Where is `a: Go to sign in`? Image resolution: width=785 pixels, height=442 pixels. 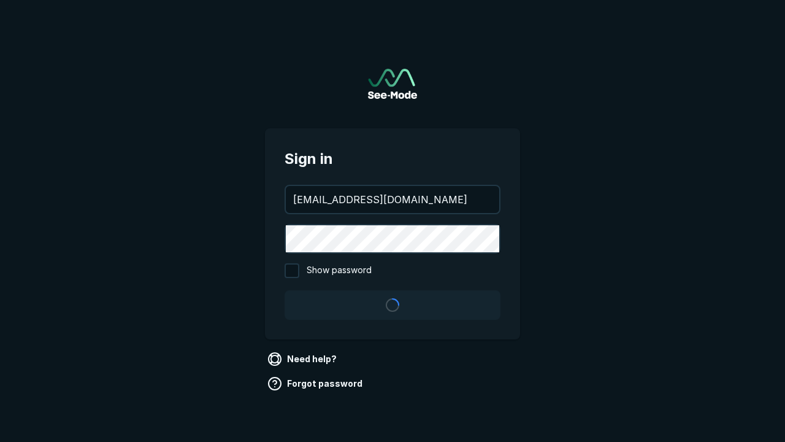
a: Go to sign in is located at coordinates (393, 83).